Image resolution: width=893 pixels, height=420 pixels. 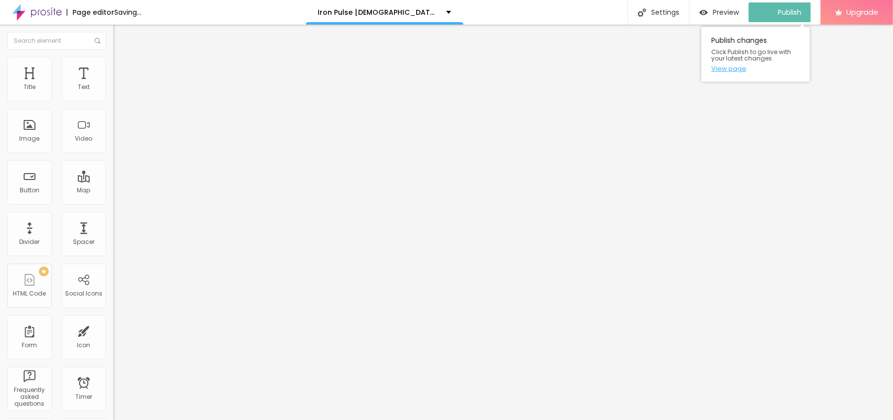 What do you see at coordinates (57, 41) in the screenshot?
I see `input: Search element` at bounding box center [57, 41].